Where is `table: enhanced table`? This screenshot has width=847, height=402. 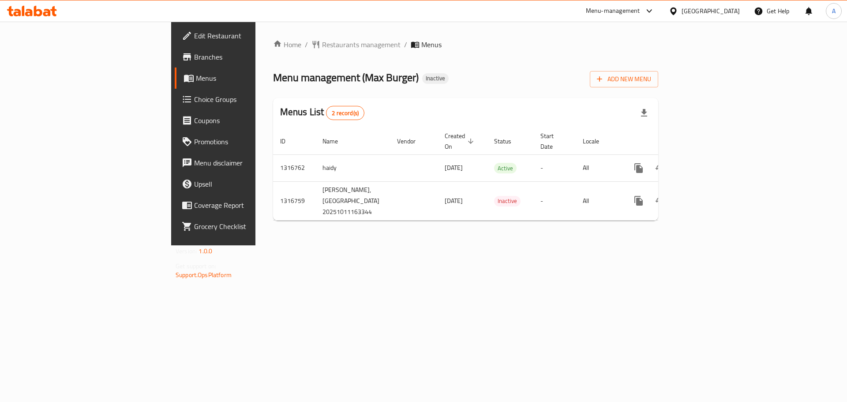 table: enhanced table is located at coordinates (496, 174).